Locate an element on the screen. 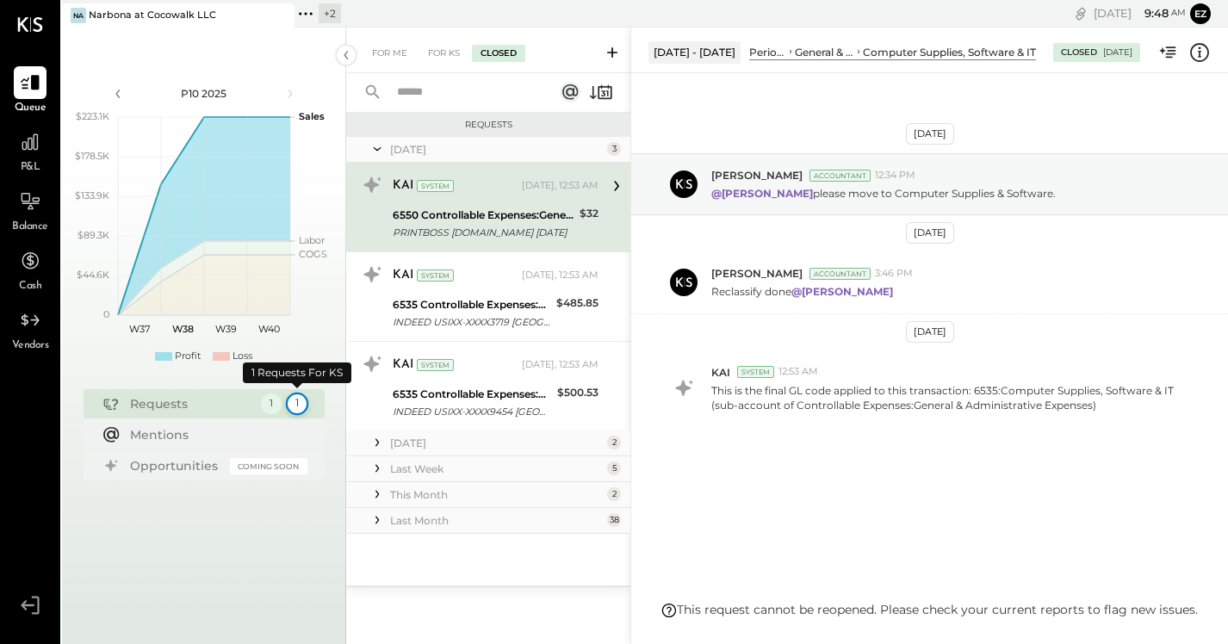 This screenshot has width=1228, height=644. div: Na is located at coordinates (78, 16).